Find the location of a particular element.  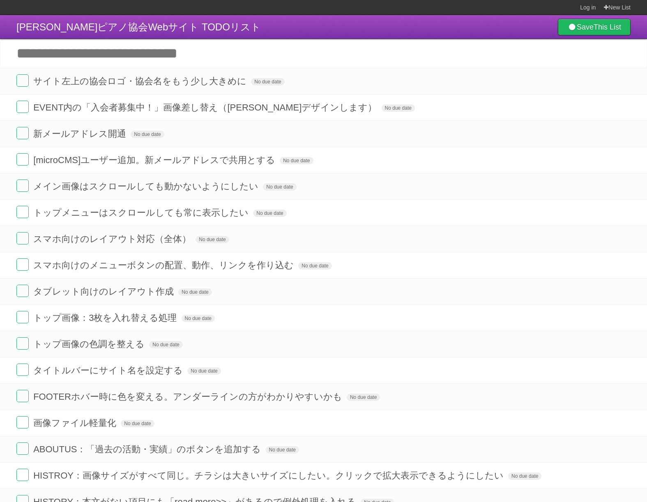

span: サイト左上の協会ロゴ・協会名をもう少し大きめに is located at coordinates (141, 81).